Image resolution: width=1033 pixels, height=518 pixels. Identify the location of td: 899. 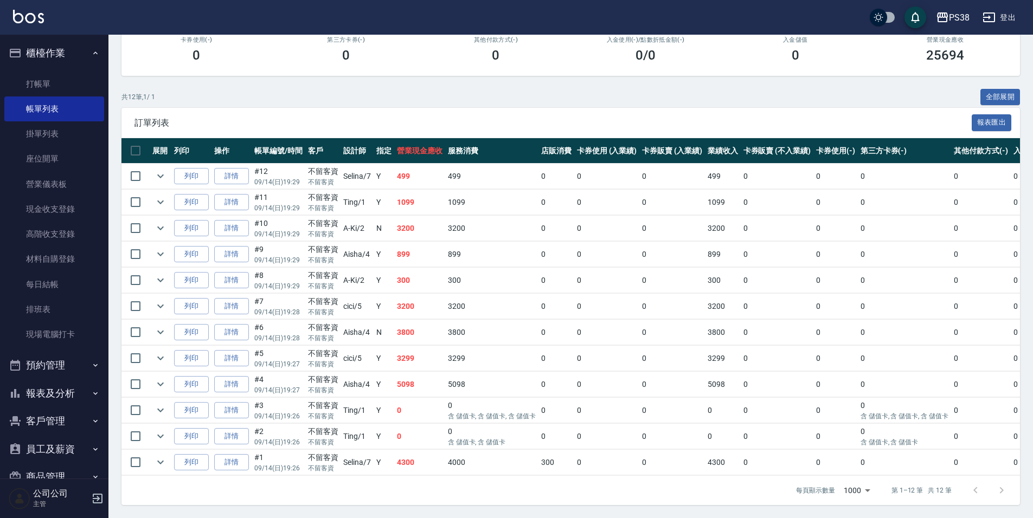
(492, 254).